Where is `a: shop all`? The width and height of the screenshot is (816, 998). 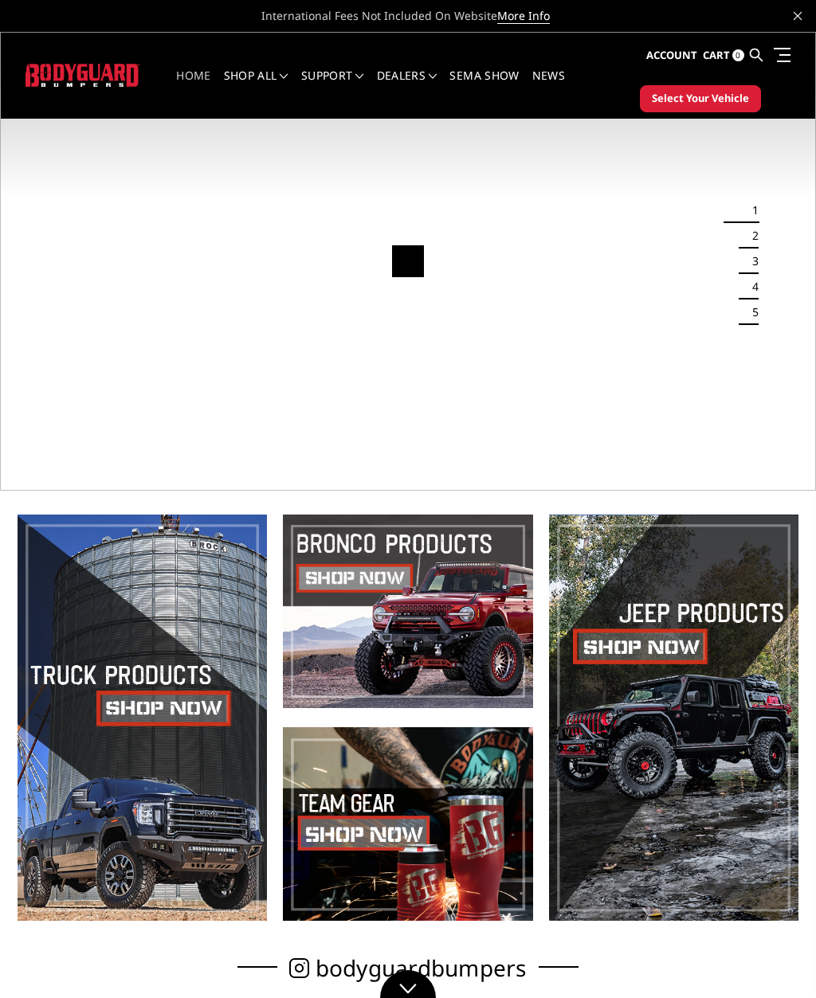 a: shop all is located at coordinates (256, 85).